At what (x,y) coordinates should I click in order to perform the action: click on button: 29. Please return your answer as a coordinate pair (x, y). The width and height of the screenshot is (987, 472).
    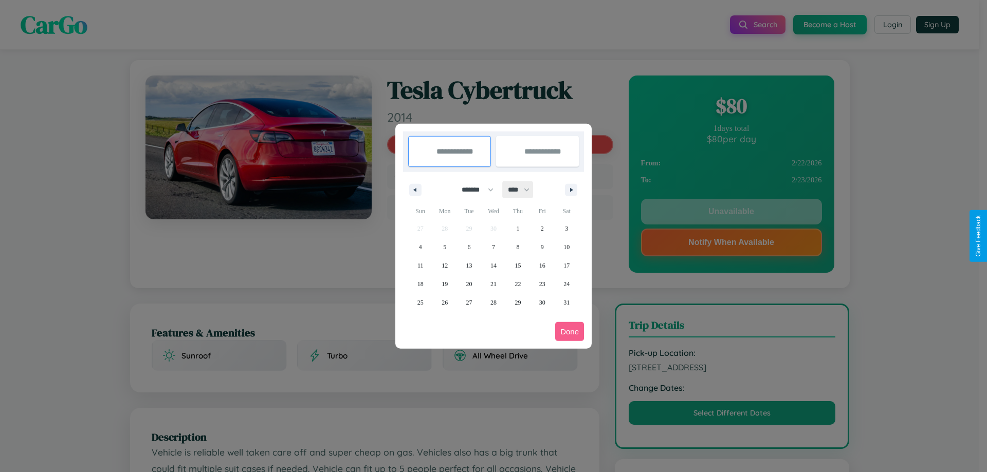
    Looking at the image, I should click on (518, 303).